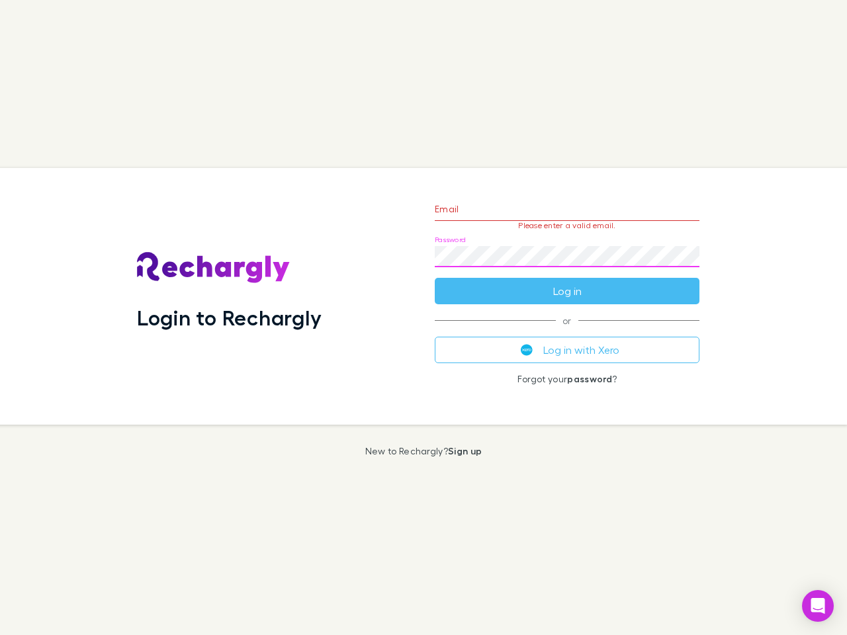 This screenshot has width=847, height=635. I want to click on span: or, so click(567, 320).